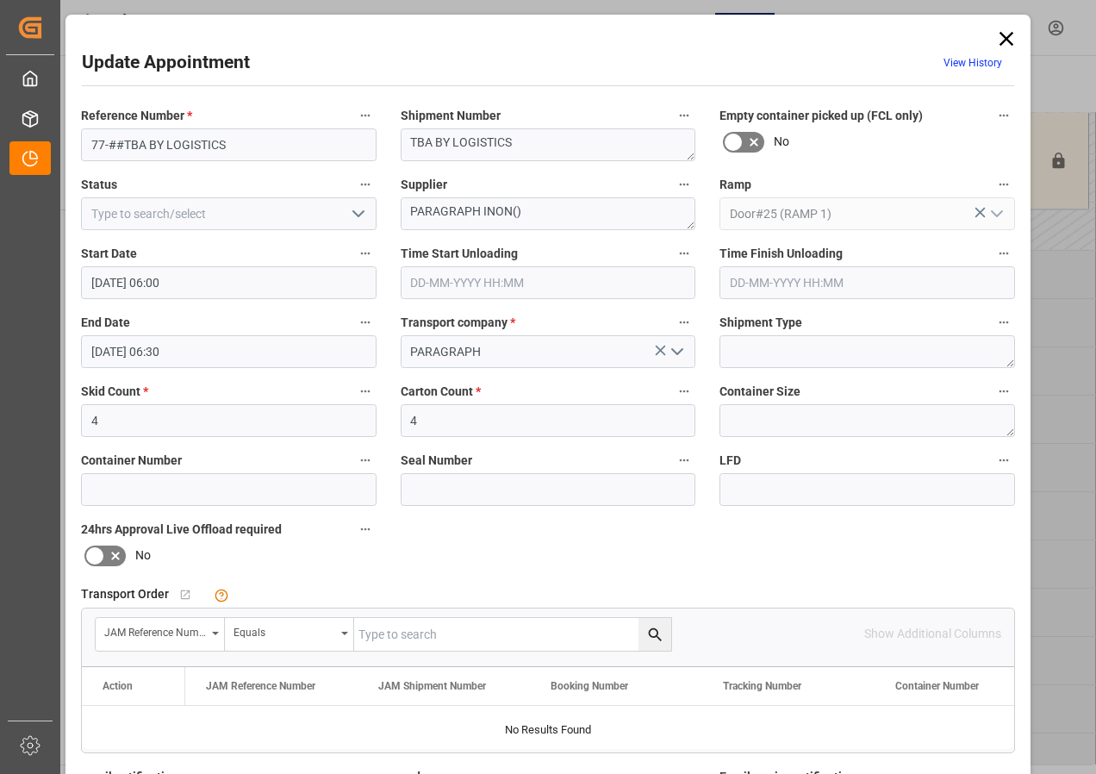 Image resolution: width=1096 pixels, height=774 pixels. What do you see at coordinates (735, 184) in the screenshot?
I see `span: Ramp` at bounding box center [735, 184].